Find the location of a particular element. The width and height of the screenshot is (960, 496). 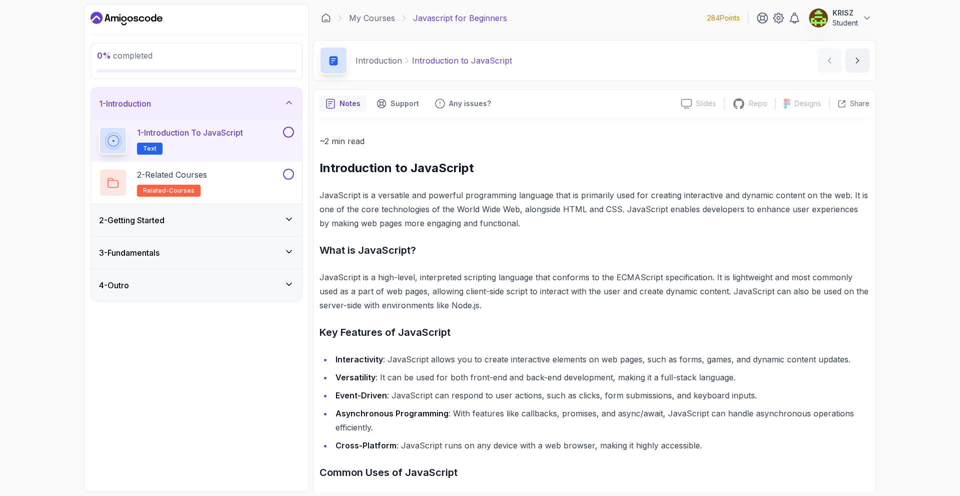

img: user profile image is located at coordinates (819, 18).